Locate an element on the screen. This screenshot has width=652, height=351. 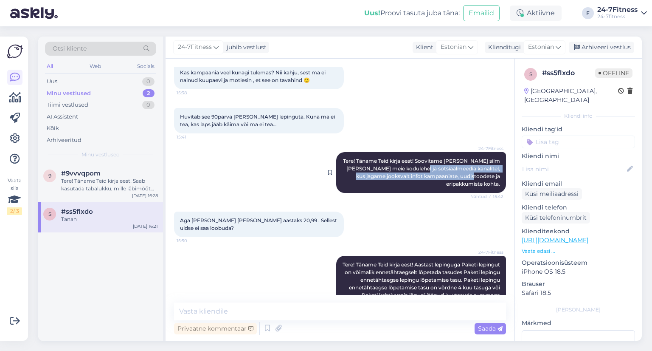
p: Vaata edasi ... is located at coordinates (578, 251).